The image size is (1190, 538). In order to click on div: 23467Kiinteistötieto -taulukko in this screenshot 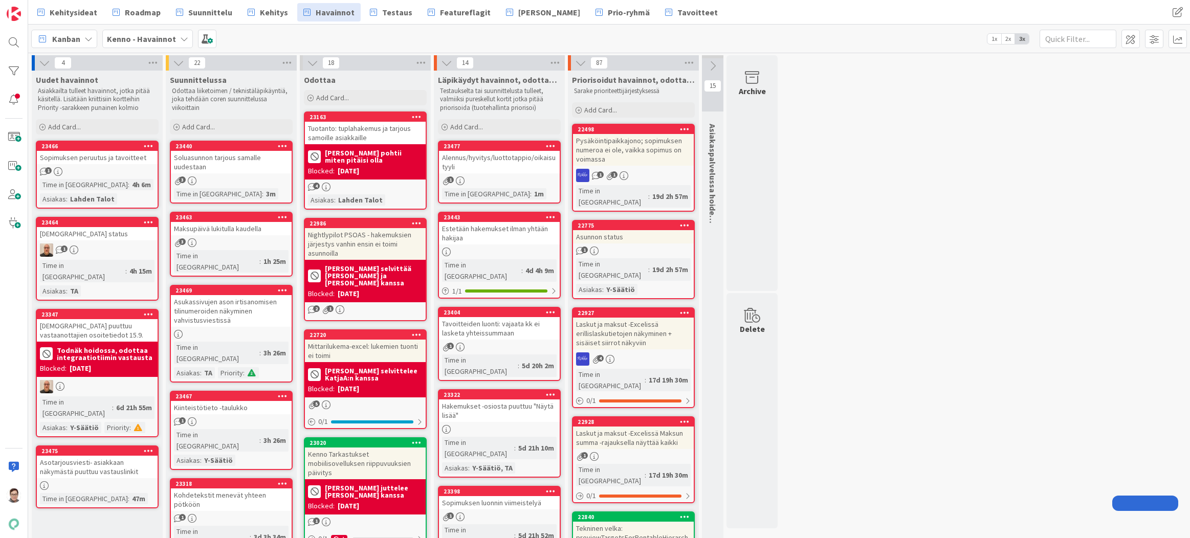, I will do `click(231, 403)`.